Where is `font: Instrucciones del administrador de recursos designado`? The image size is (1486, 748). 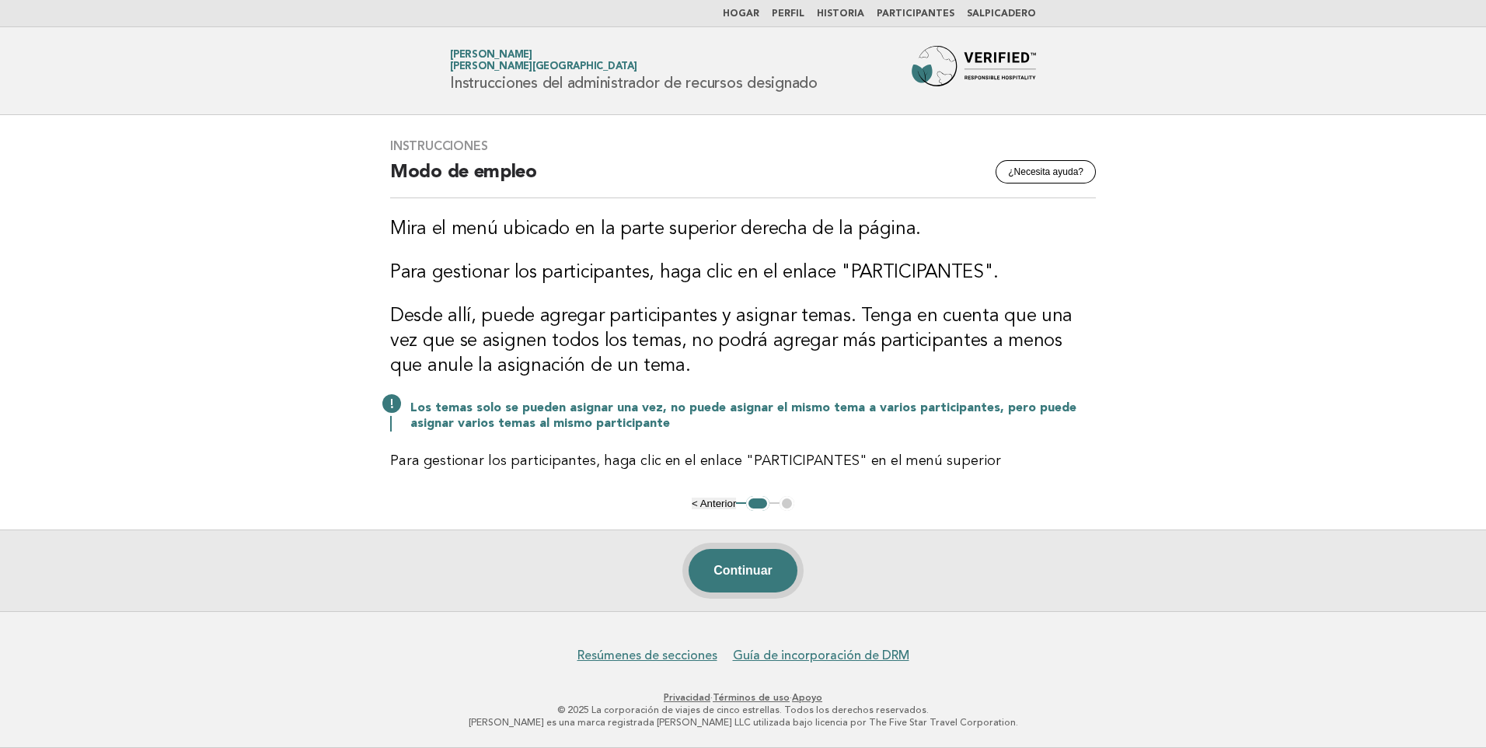 font: Instrucciones del administrador de recursos designado is located at coordinates (633, 83).